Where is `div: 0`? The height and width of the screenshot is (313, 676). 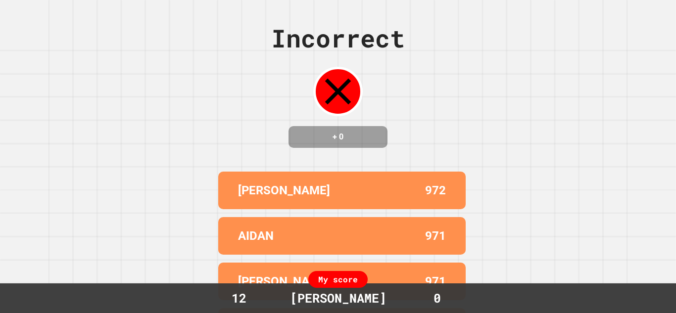 div: 0 is located at coordinates (437, 298).